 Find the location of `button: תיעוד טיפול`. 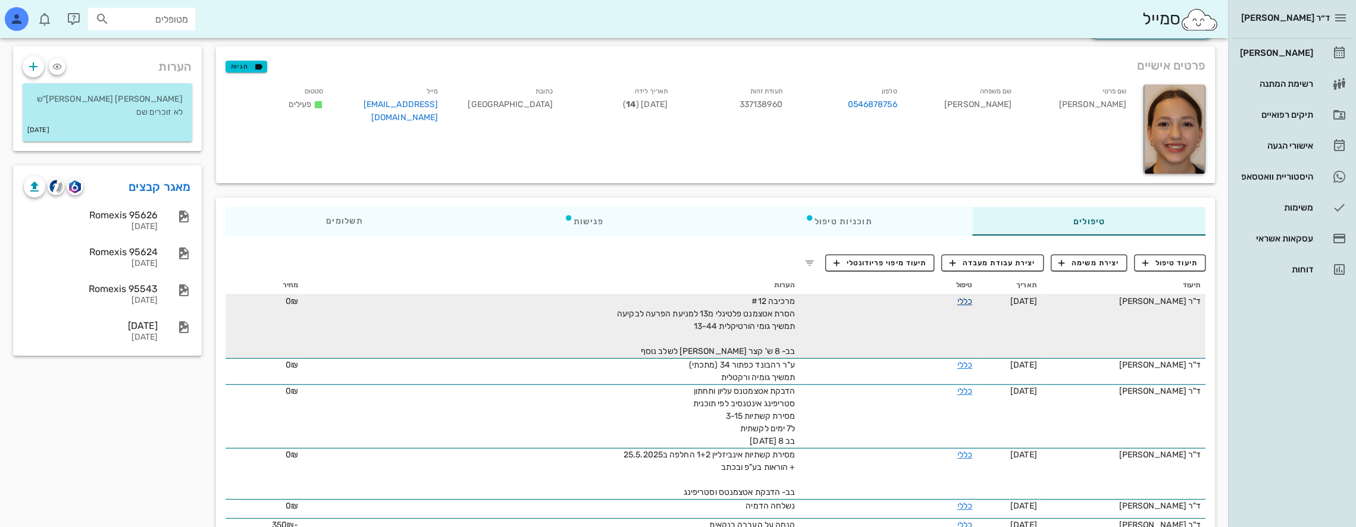

button: תיעוד טיפול is located at coordinates (1170, 263).